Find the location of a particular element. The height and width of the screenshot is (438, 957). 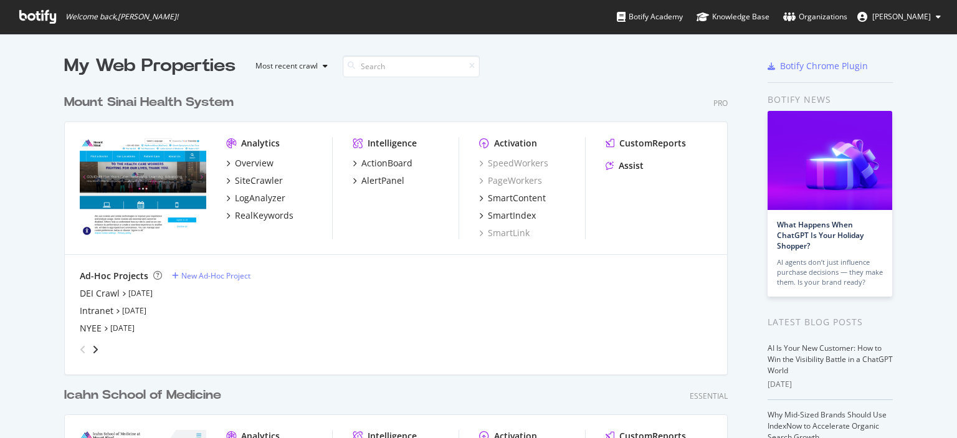

button: Most recent crawl is located at coordinates (289, 66).